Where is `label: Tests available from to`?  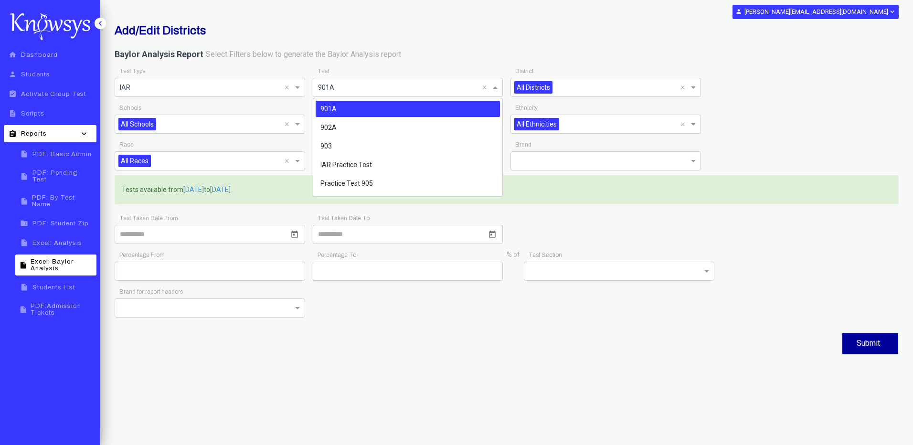
label: Tests available from to is located at coordinates (176, 190).